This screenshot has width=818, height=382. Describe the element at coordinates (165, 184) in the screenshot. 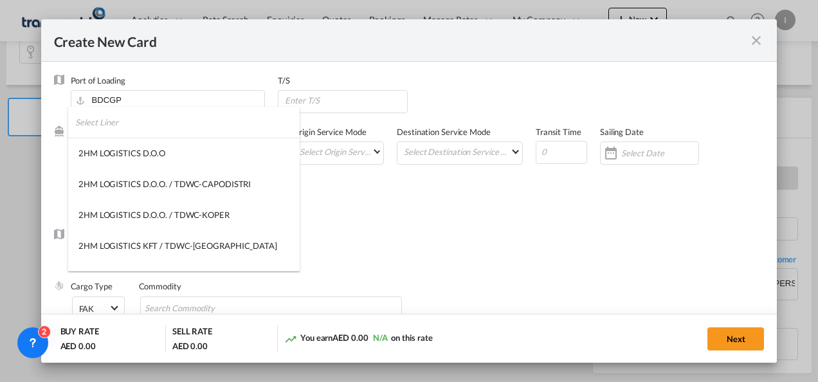

I see `div: 2HM LOGISTICS D.O.O. / TDWC-CAPODISTRI` at that location.